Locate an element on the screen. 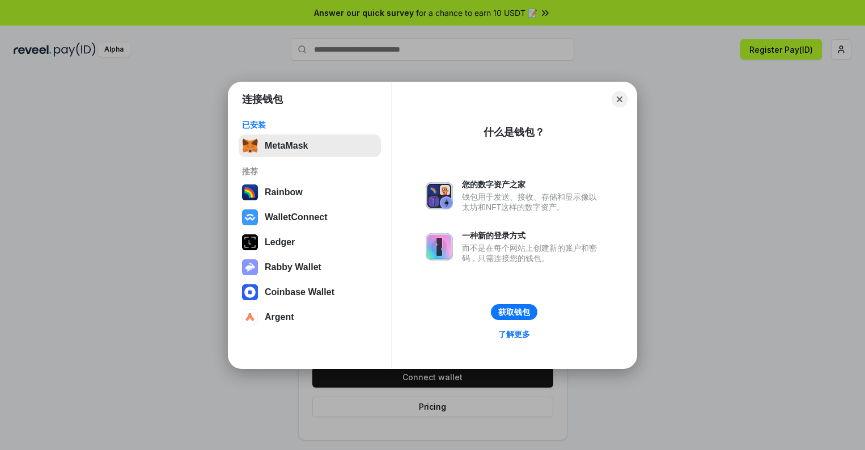 This screenshot has height=450, width=865. div: 什么是钱包？ is located at coordinates (514, 132).